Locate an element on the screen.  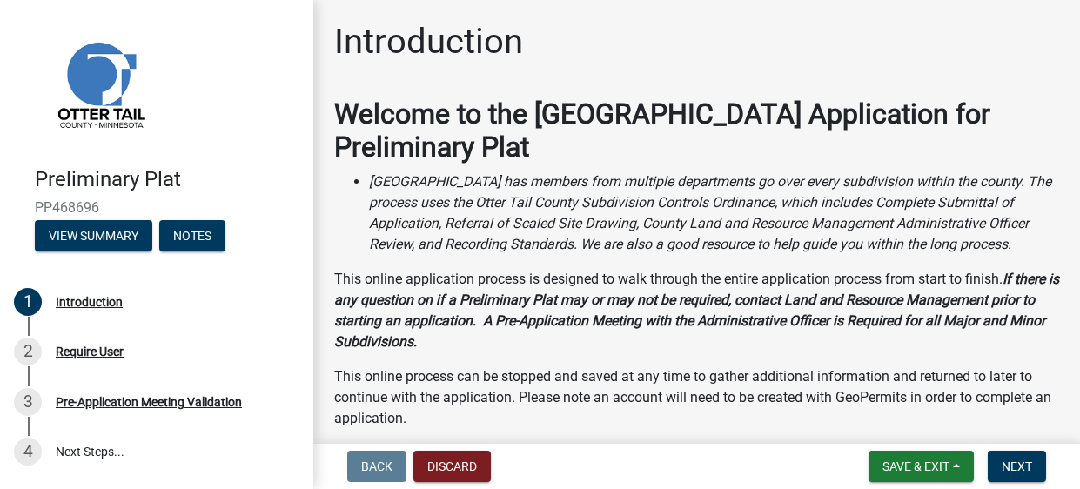
button: Discard is located at coordinates (452, 466).